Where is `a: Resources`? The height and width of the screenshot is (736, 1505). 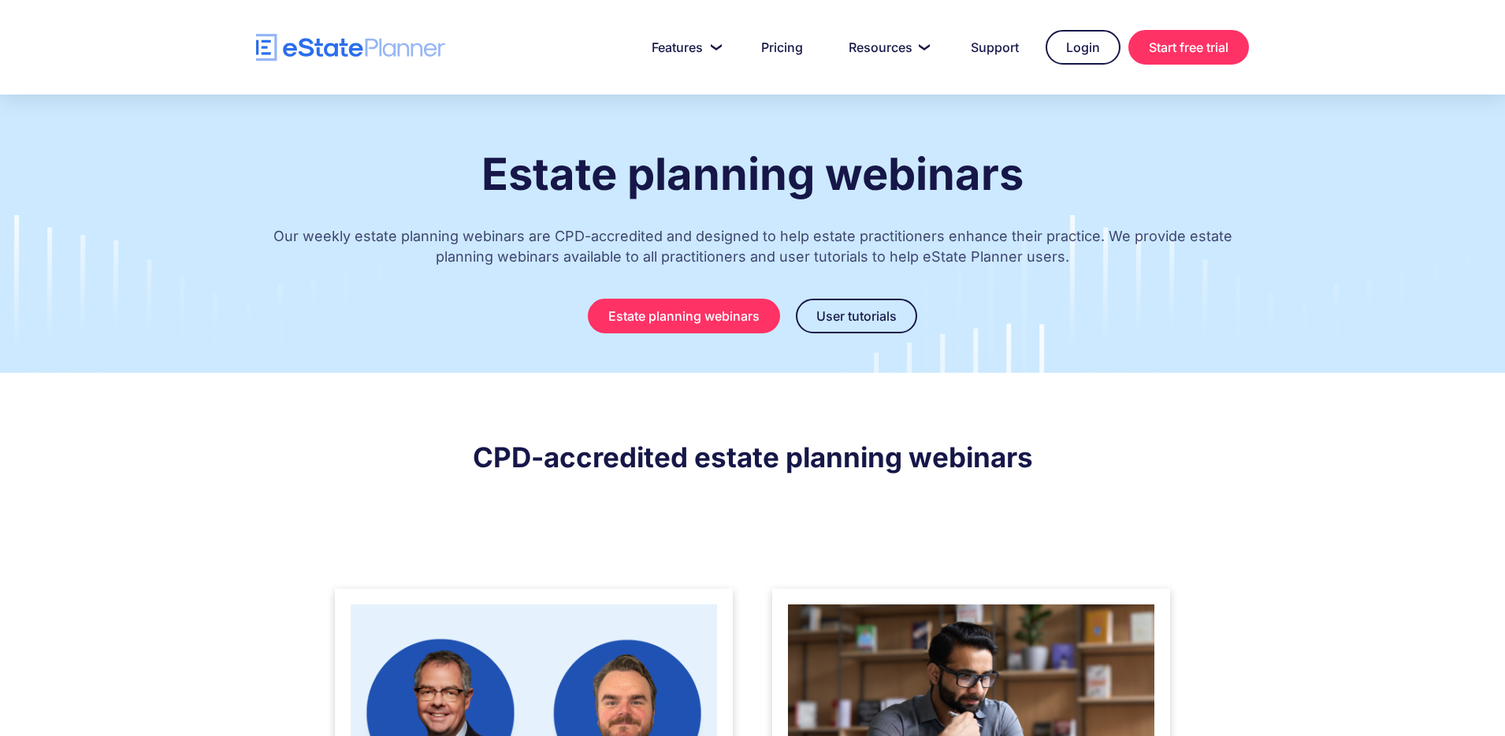 a: Resources is located at coordinates (886, 47).